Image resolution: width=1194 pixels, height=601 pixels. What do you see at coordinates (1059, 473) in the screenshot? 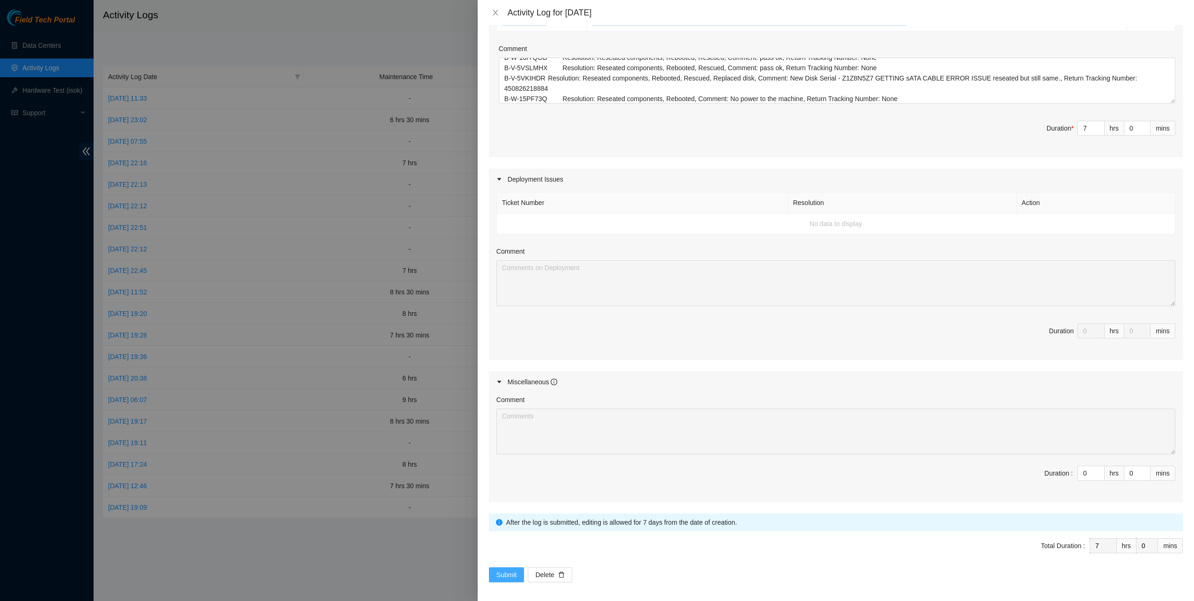
I see `div: Duration :` at bounding box center [1059, 473].